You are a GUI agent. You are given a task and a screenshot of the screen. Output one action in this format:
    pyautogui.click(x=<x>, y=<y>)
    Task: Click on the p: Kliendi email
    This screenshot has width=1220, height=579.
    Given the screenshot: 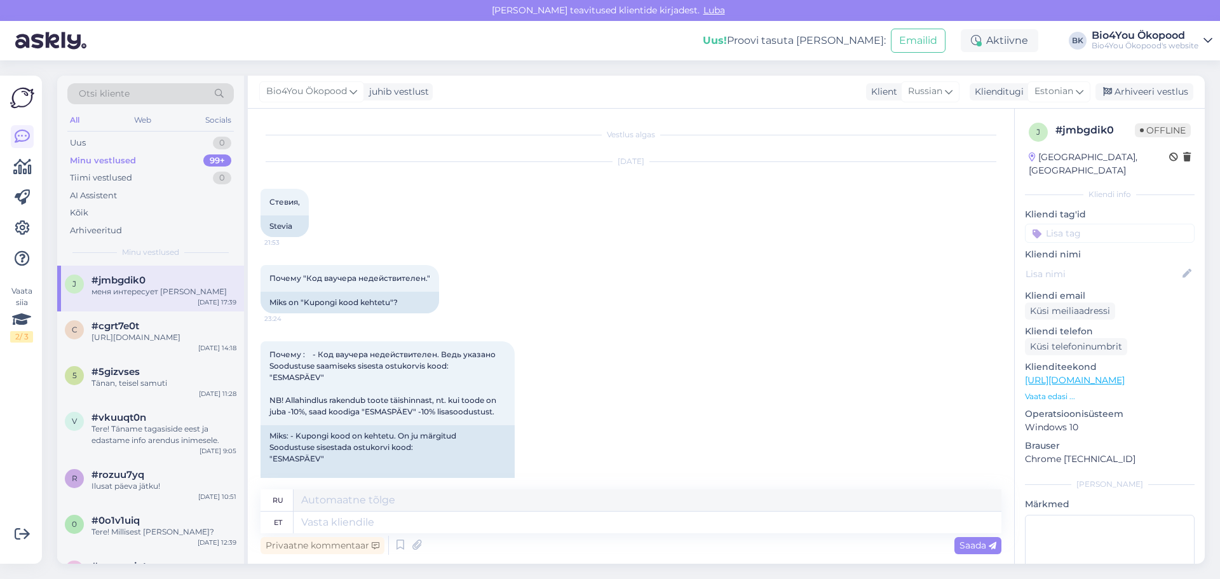 What is the action you would take?
    pyautogui.click(x=1110, y=296)
    